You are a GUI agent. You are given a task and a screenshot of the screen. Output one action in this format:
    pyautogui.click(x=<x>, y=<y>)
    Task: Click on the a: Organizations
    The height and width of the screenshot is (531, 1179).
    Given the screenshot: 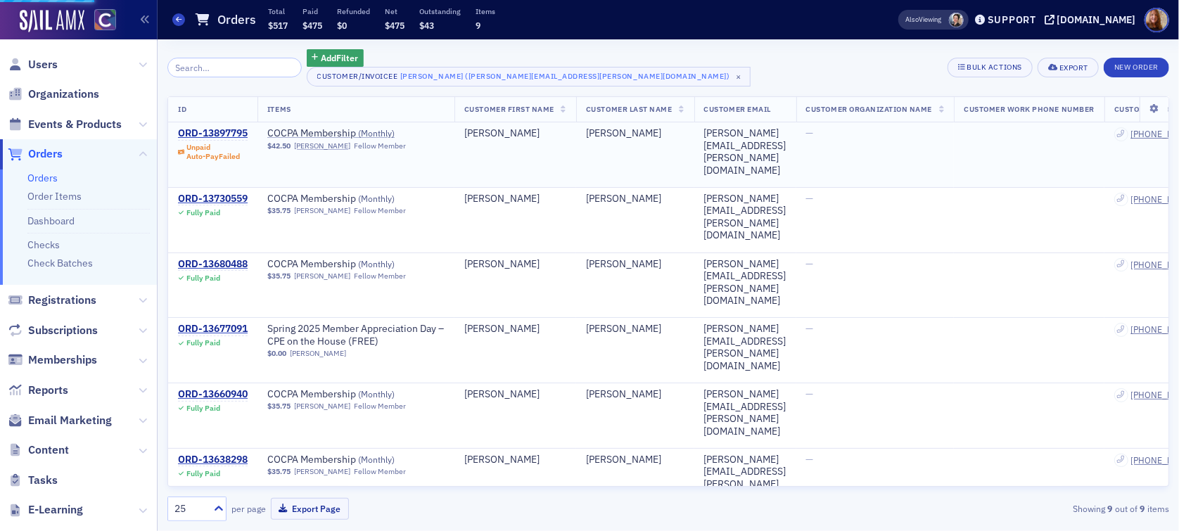 What is the action you would take?
    pyautogui.click(x=53, y=94)
    